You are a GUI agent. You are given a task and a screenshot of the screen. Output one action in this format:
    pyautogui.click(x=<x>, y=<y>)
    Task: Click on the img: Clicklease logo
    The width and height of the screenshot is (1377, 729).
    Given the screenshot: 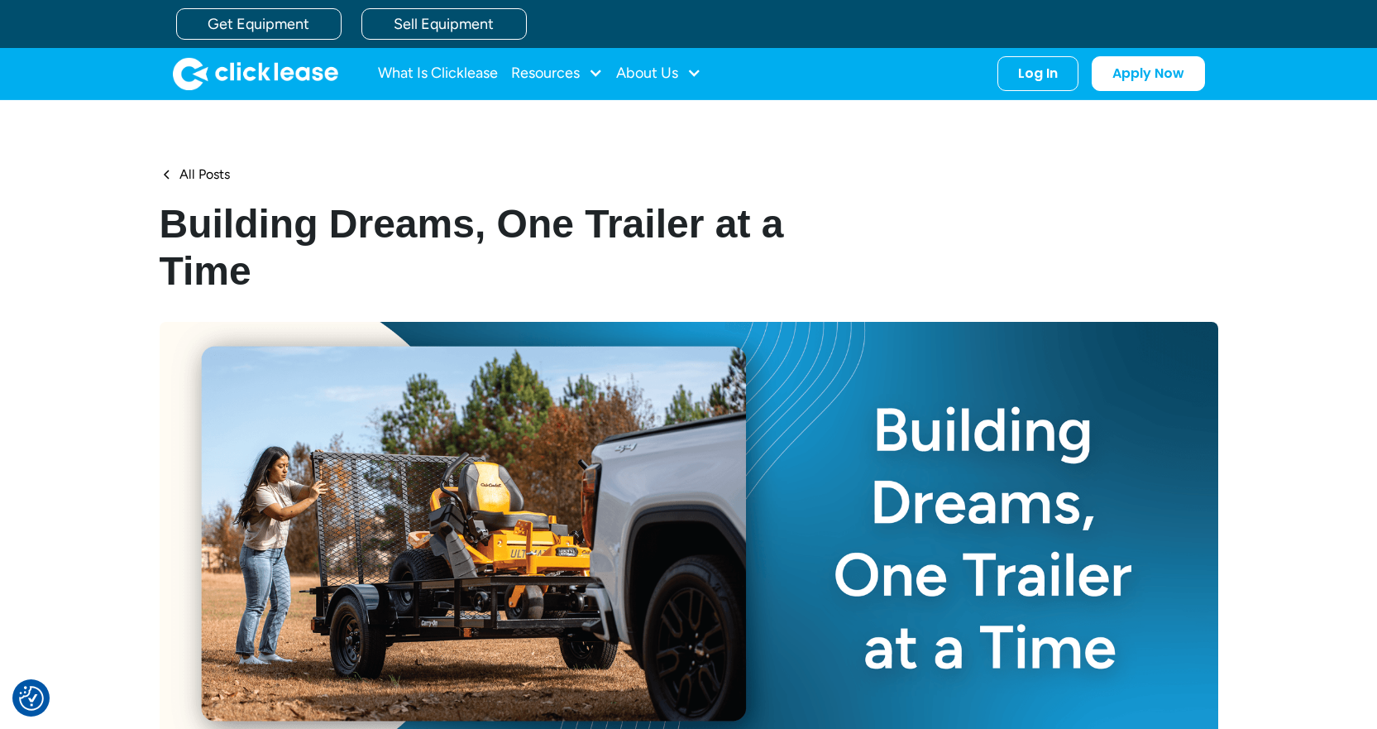 What is the action you would take?
    pyautogui.click(x=256, y=74)
    